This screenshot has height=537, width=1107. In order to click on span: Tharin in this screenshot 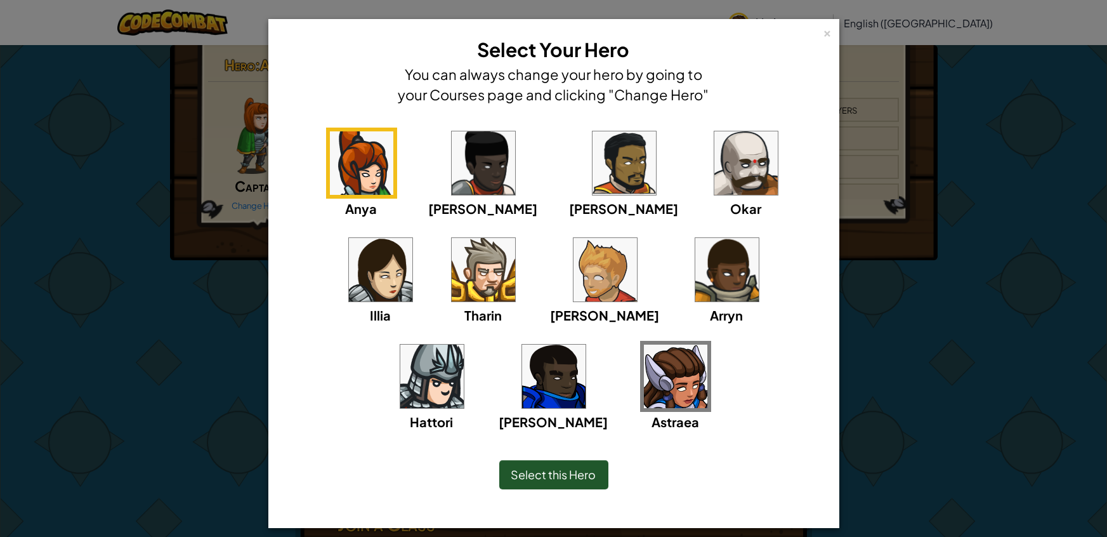, I will do `click(483, 315)`.